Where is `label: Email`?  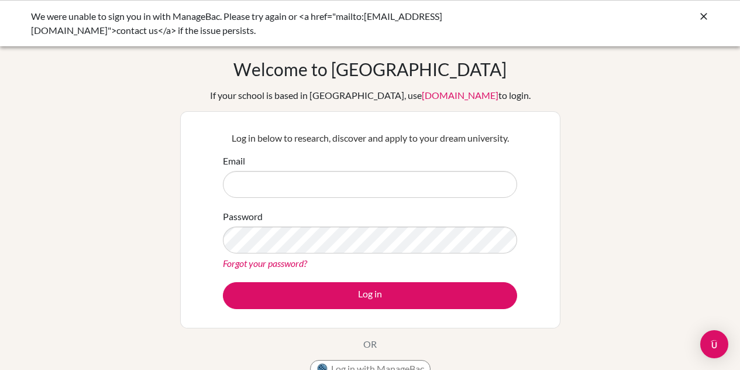 label: Email is located at coordinates (234, 161).